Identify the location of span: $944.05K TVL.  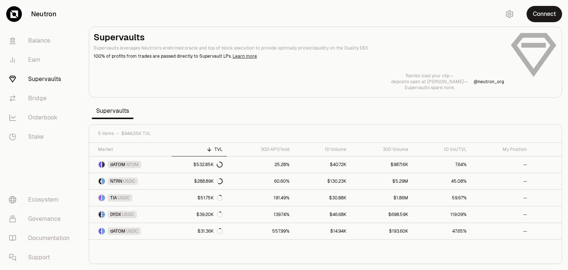
(136, 134).